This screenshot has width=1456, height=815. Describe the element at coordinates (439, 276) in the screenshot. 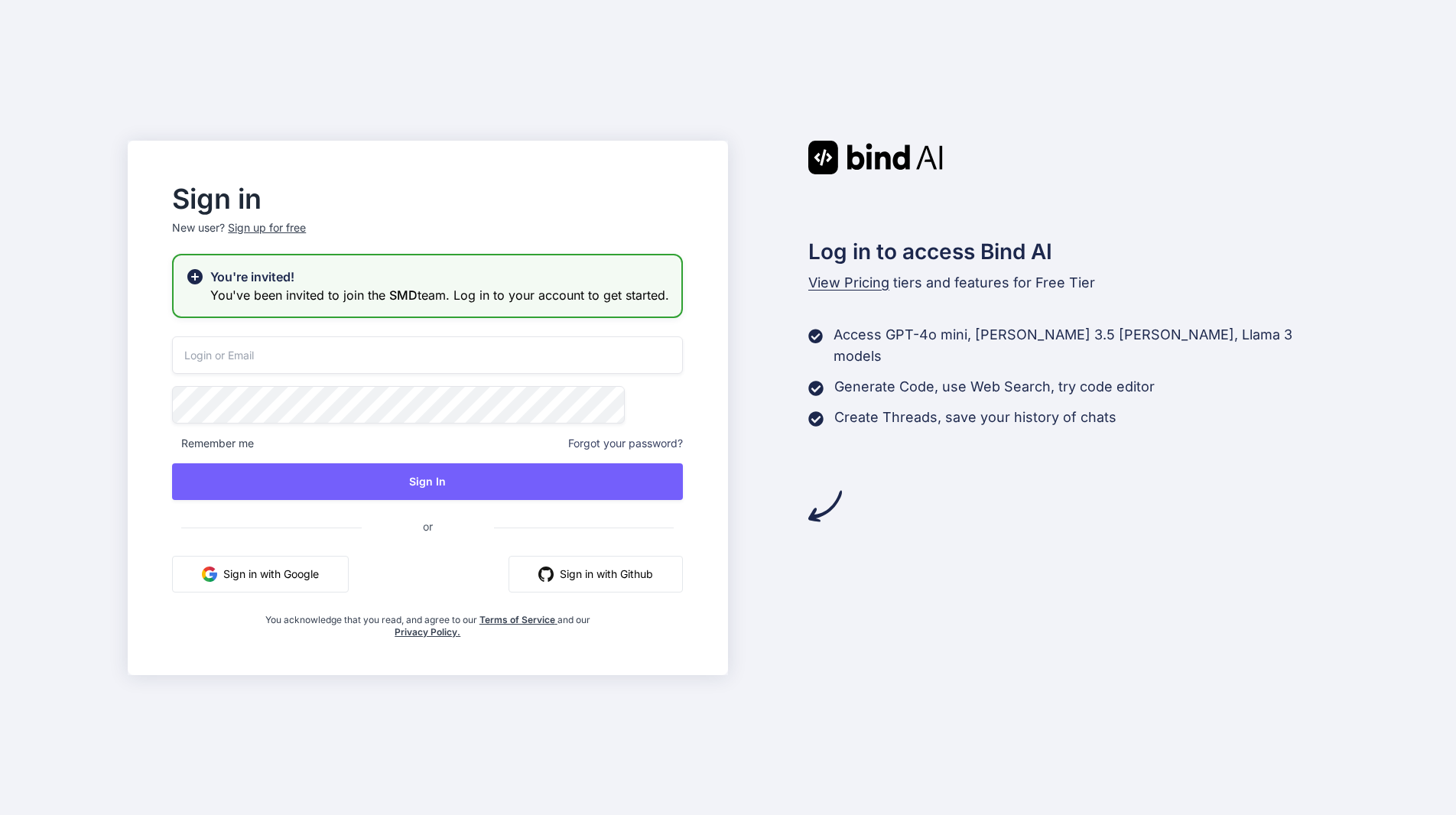

I see `h2: You're invited!` at that location.